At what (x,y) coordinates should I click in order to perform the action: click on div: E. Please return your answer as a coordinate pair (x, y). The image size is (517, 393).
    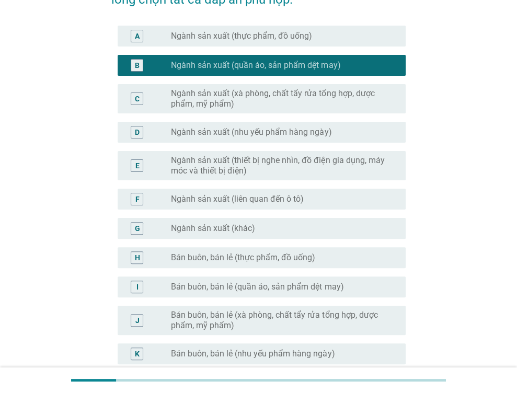
    Looking at the image, I should click on (137, 165).